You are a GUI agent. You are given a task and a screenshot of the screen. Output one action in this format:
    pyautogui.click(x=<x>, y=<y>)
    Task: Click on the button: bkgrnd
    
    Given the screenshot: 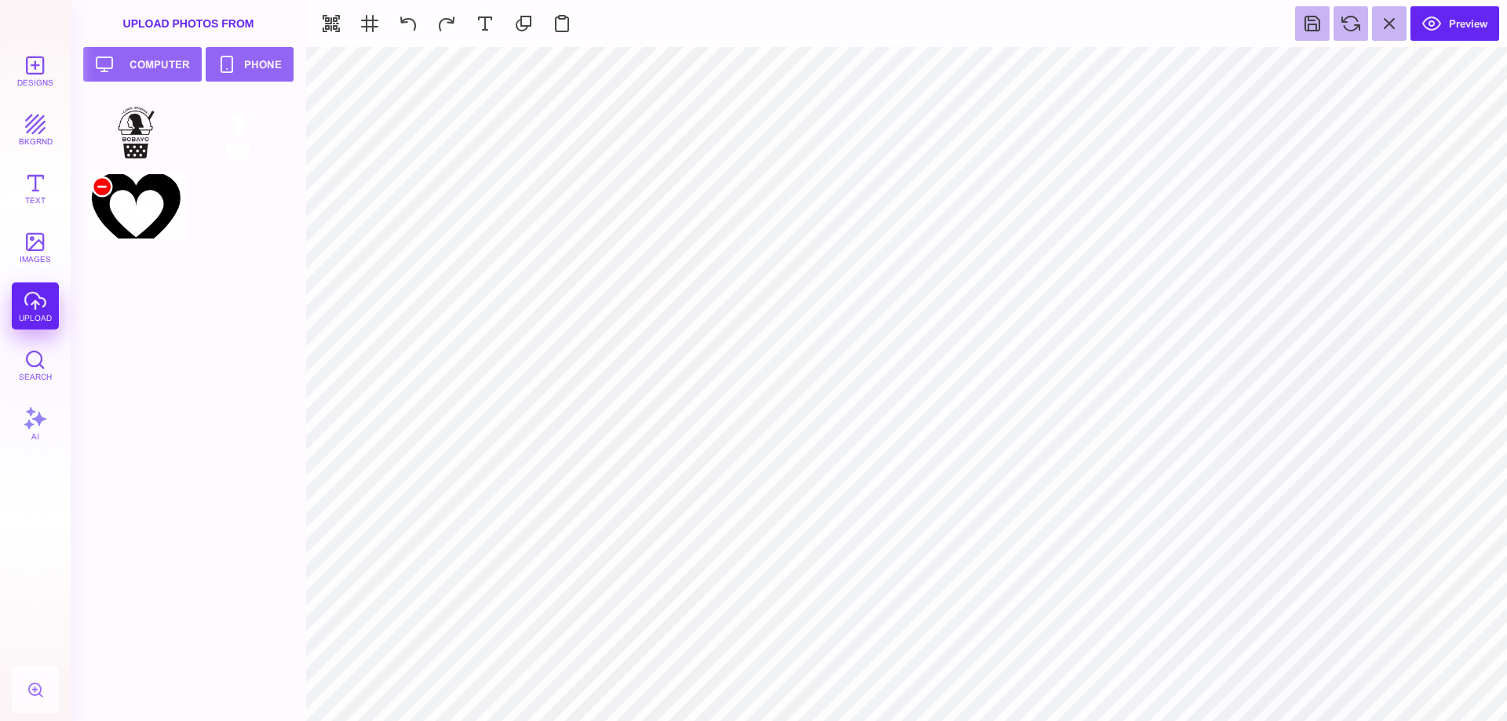 What is the action you would take?
    pyautogui.click(x=35, y=130)
    